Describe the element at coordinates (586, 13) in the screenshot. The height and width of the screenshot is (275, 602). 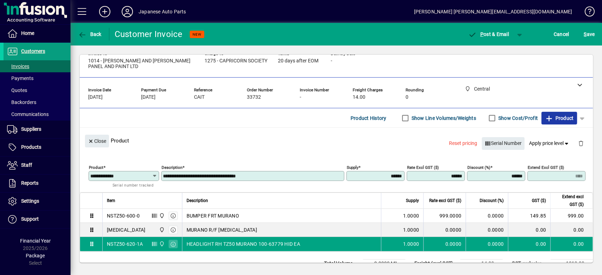
I see `a: Knowledge Base` at that location.